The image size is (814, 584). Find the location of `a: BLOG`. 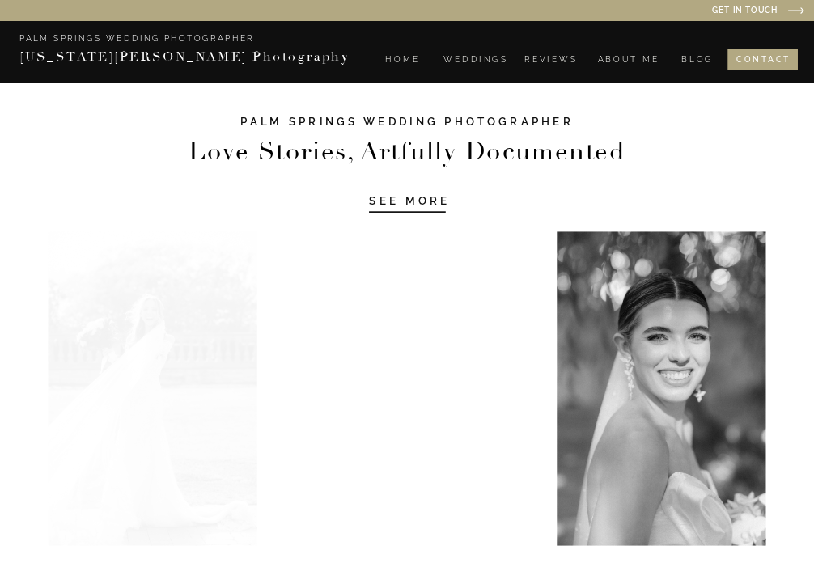

a: BLOG is located at coordinates (697, 61).